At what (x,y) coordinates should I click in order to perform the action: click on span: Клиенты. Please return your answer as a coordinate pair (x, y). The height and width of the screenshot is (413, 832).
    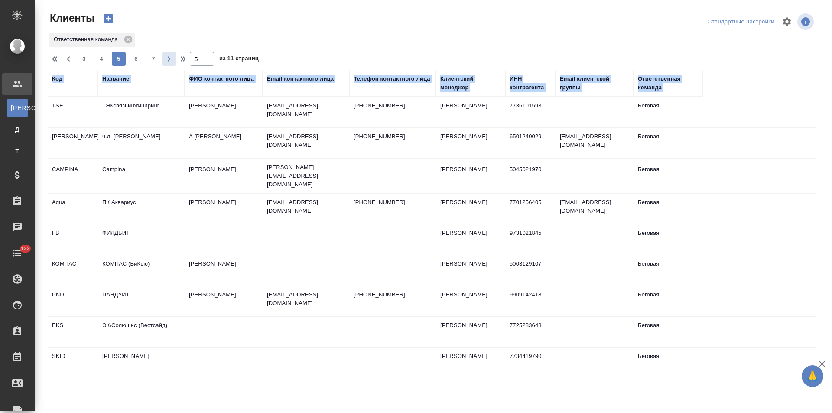
    Looking at the image, I should click on (71, 18).